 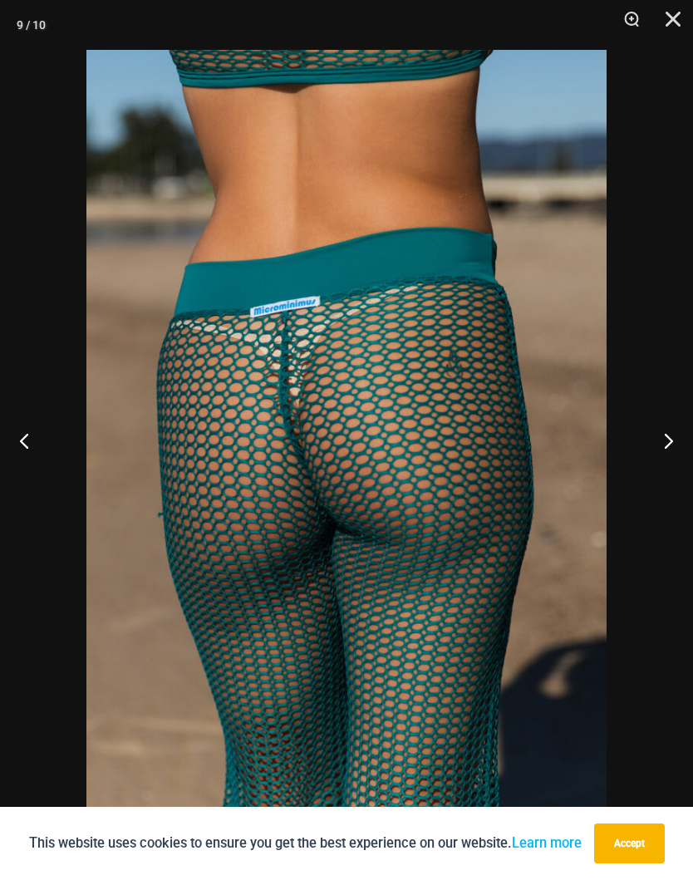 What do you see at coordinates (629, 843) in the screenshot?
I see `button: Accept` at bounding box center [629, 843].